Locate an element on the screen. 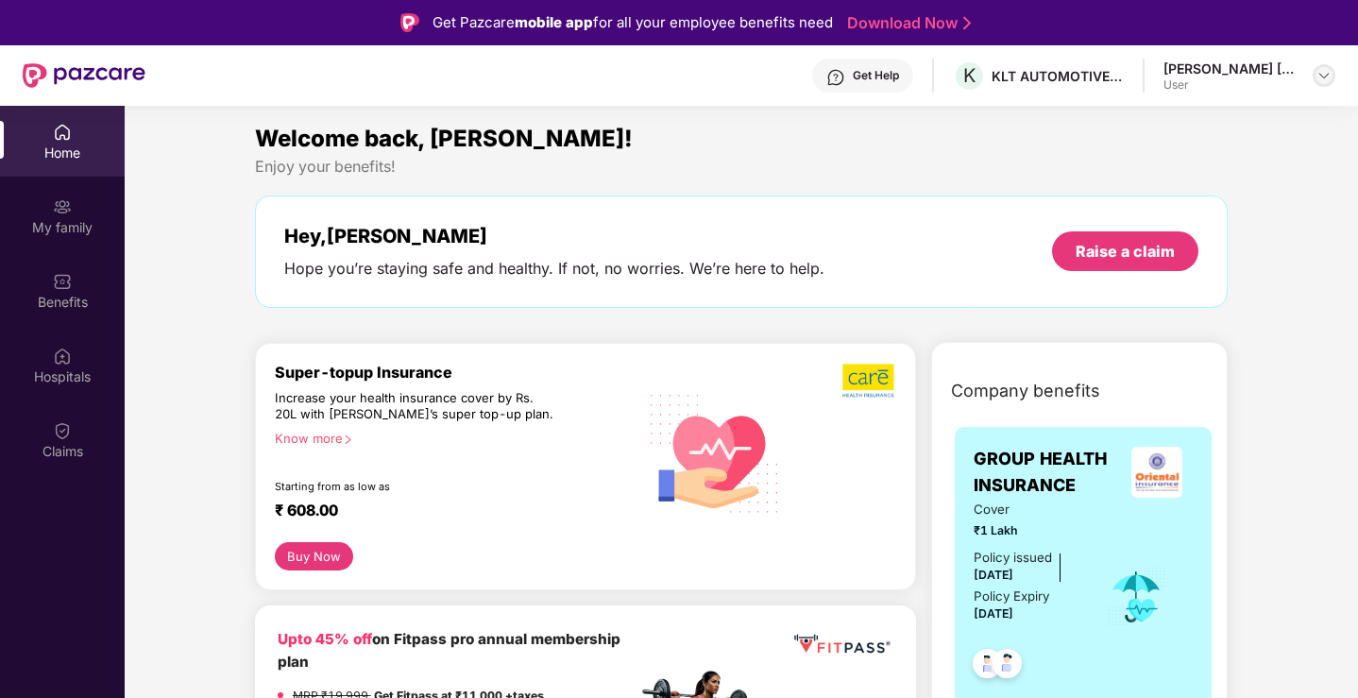 The width and height of the screenshot is (1358, 698). div: Get Pazcare for all your employee benefits need is located at coordinates (633, 23).